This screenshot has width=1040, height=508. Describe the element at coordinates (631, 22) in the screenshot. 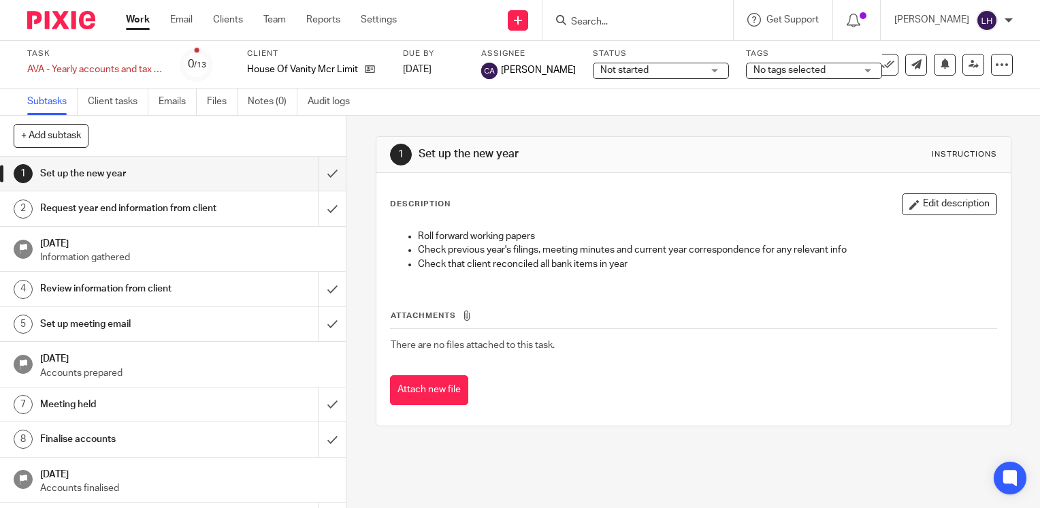

I see `input: Search` at that location.